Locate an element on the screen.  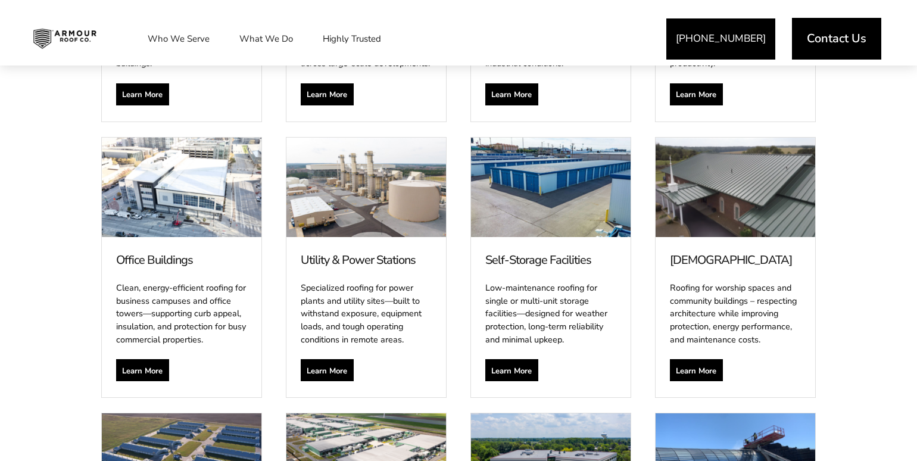
a: Who We Serve is located at coordinates (179, 39).